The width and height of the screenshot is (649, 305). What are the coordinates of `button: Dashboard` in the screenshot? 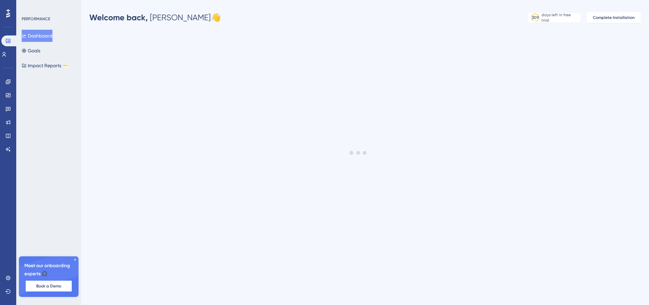 It's located at (37, 36).